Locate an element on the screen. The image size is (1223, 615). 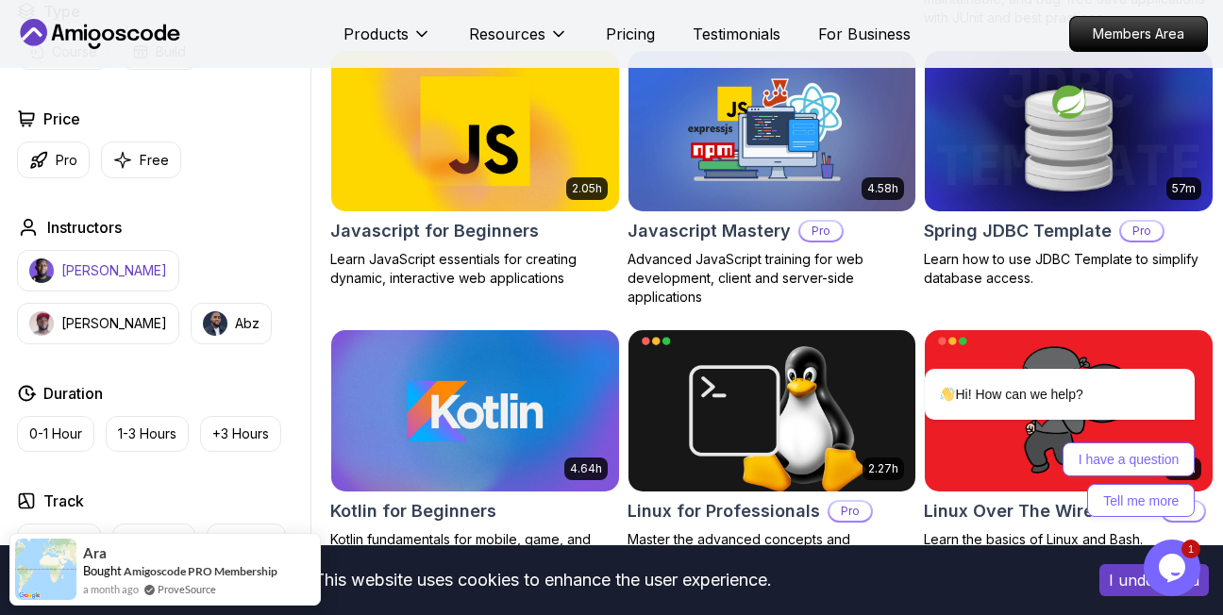
button: I have a question is located at coordinates (264, 261).